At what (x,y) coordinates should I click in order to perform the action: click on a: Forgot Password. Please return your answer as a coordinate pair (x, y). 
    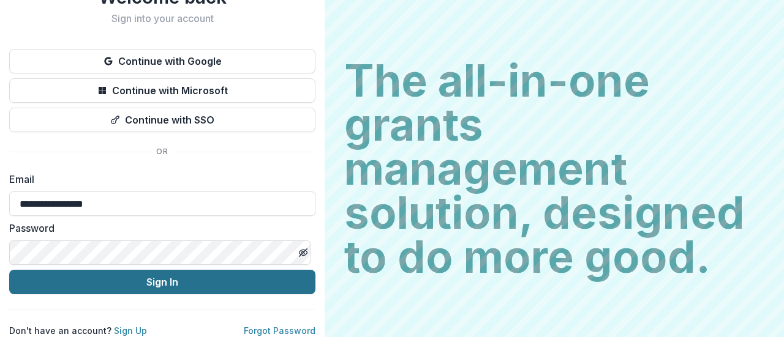
    Looking at the image, I should click on (279, 331).